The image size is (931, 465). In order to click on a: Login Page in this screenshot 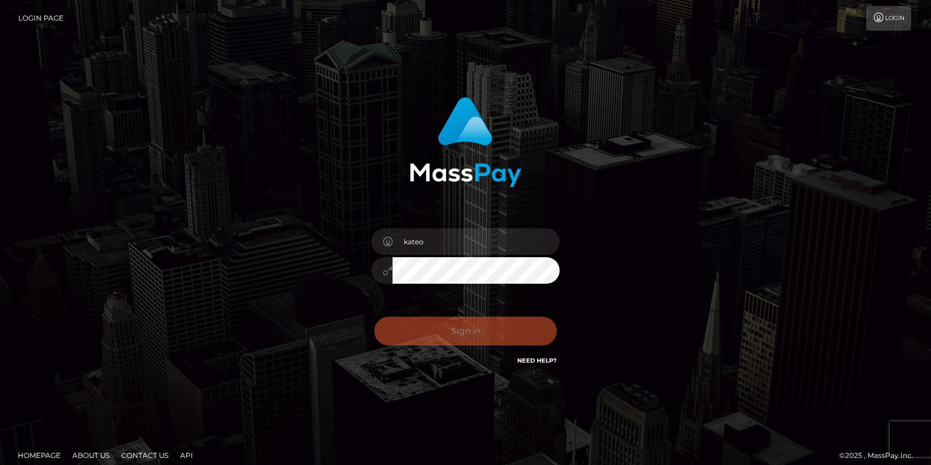, I will do `click(41, 18)`.